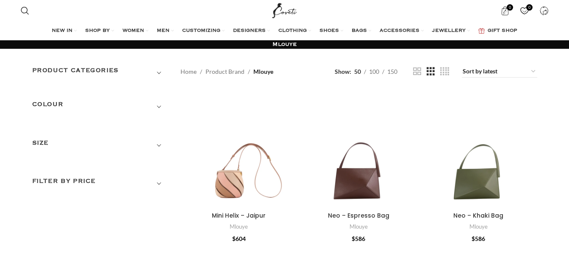  What do you see at coordinates (294, 31) in the screenshot?
I see `a: CLOTHING` at bounding box center [294, 31].